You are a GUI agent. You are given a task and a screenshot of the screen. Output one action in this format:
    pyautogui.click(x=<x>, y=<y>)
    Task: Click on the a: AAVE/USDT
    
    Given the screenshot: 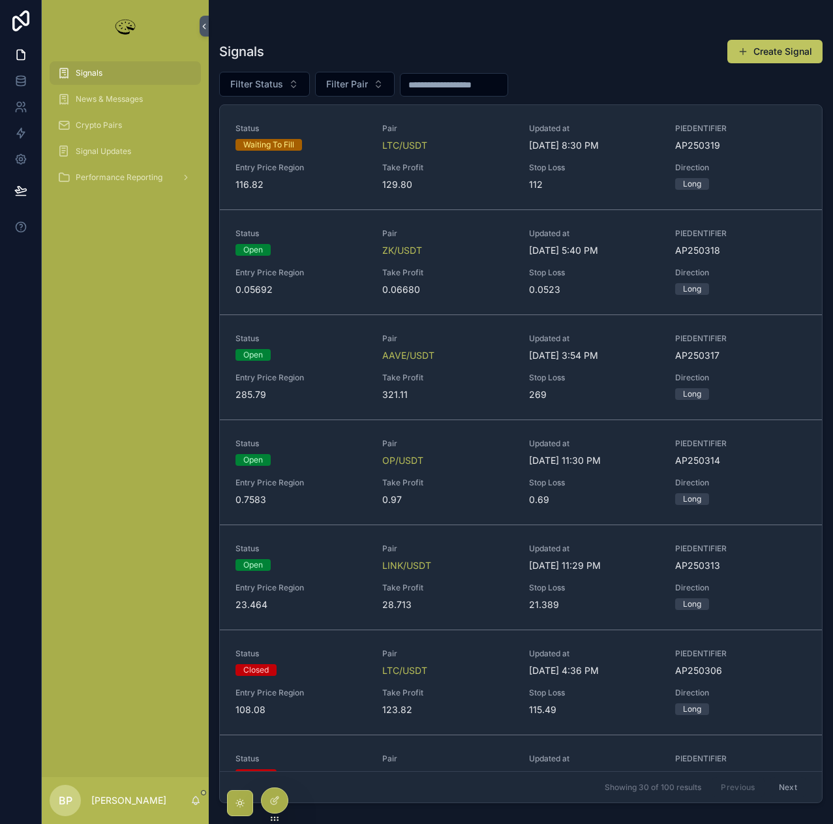 What is the action you would take?
    pyautogui.click(x=408, y=356)
    